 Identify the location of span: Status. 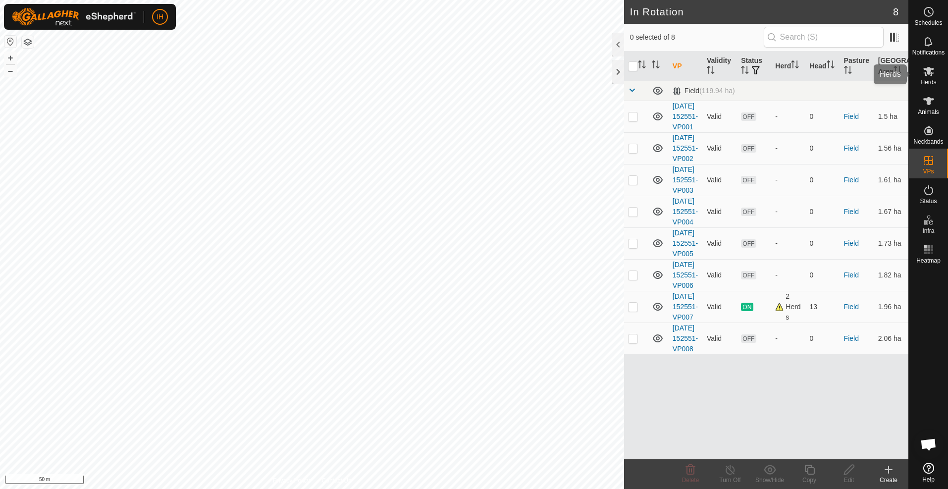
(928, 201).